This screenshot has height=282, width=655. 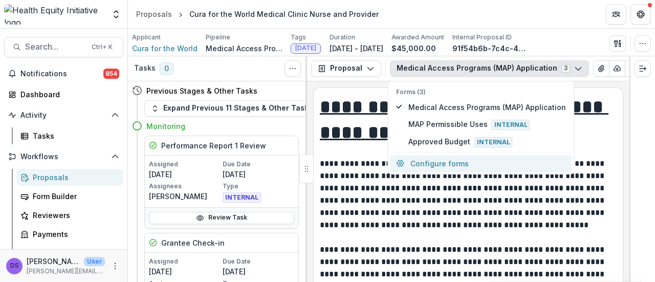 What do you see at coordinates (62, 74) in the screenshot?
I see `span: Notifications` at bounding box center [62, 74].